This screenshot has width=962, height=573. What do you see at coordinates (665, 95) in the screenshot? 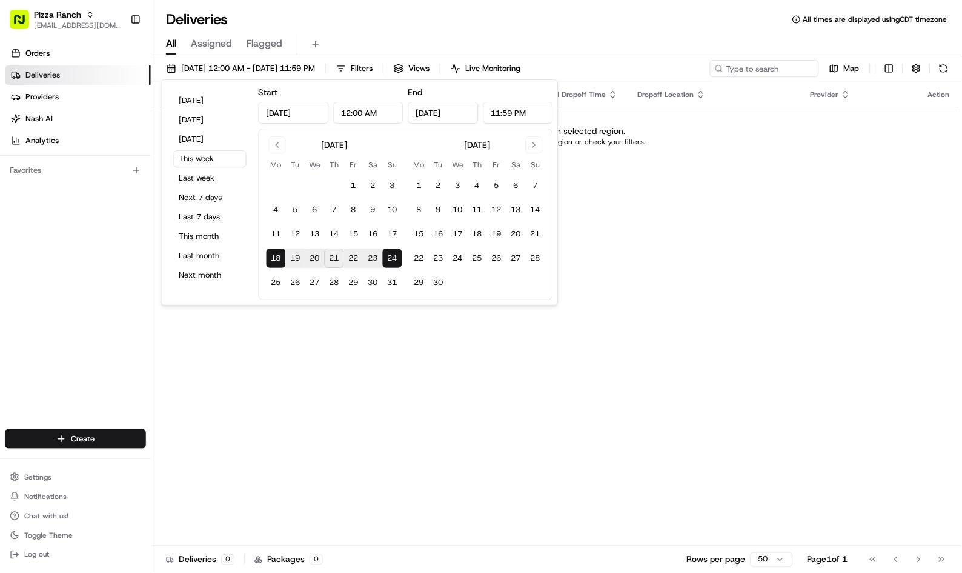
I see `span: Dropoff Location` at bounding box center [665, 95].